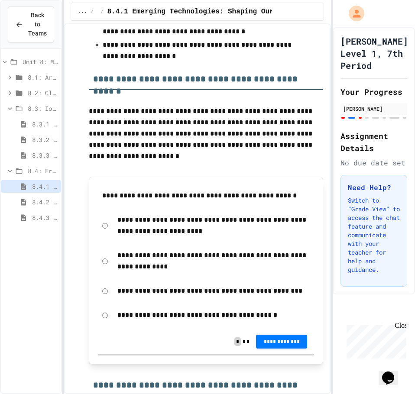 The width and height of the screenshot is (415, 394). I want to click on div: Chat with us now!Close, so click(32, 29).